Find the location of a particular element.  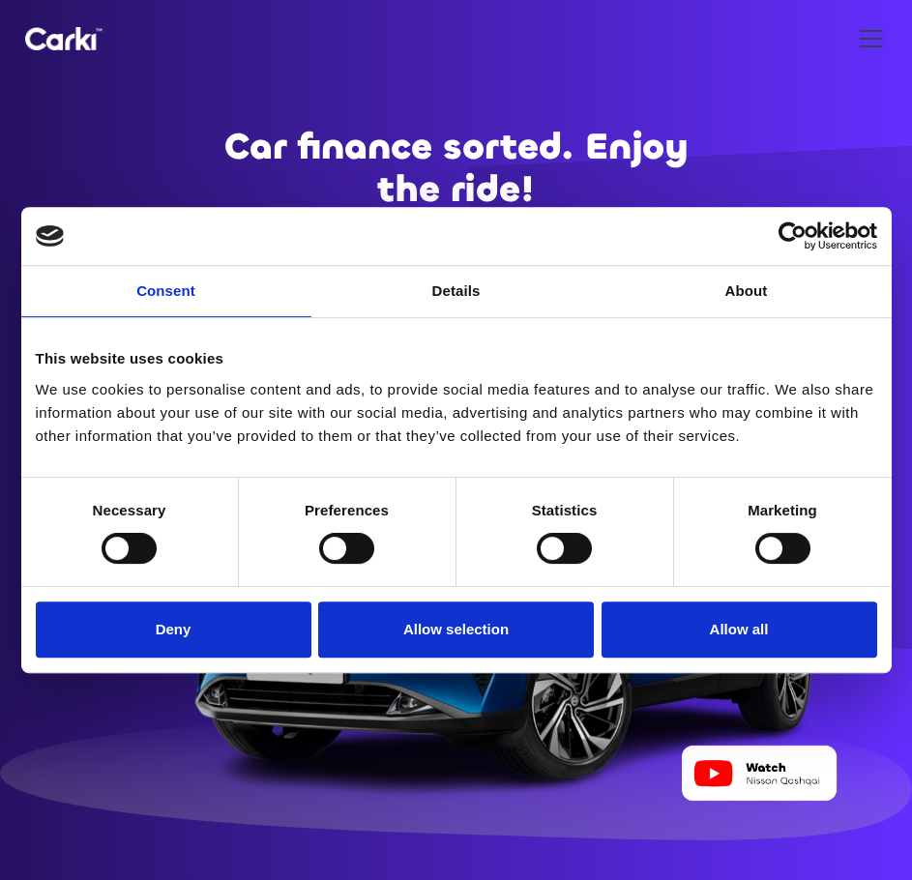

strong: Marketing is located at coordinates (782, 510).